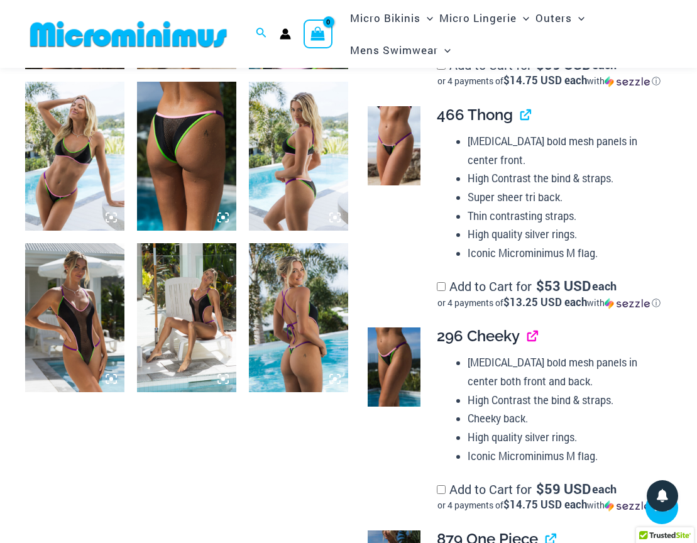 The height and width of the screenshot is (543, 697). I want to click on span: $13.25 USD each, so click(545, 302).